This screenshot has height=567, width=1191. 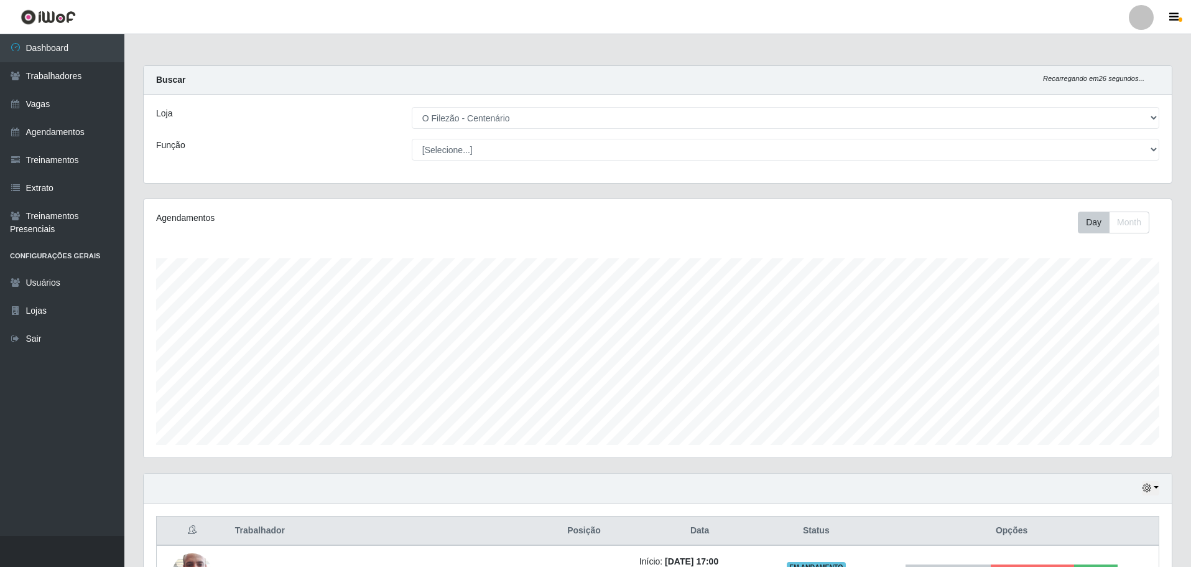 I want to click on th: Posição, so click(x=584, y=531).